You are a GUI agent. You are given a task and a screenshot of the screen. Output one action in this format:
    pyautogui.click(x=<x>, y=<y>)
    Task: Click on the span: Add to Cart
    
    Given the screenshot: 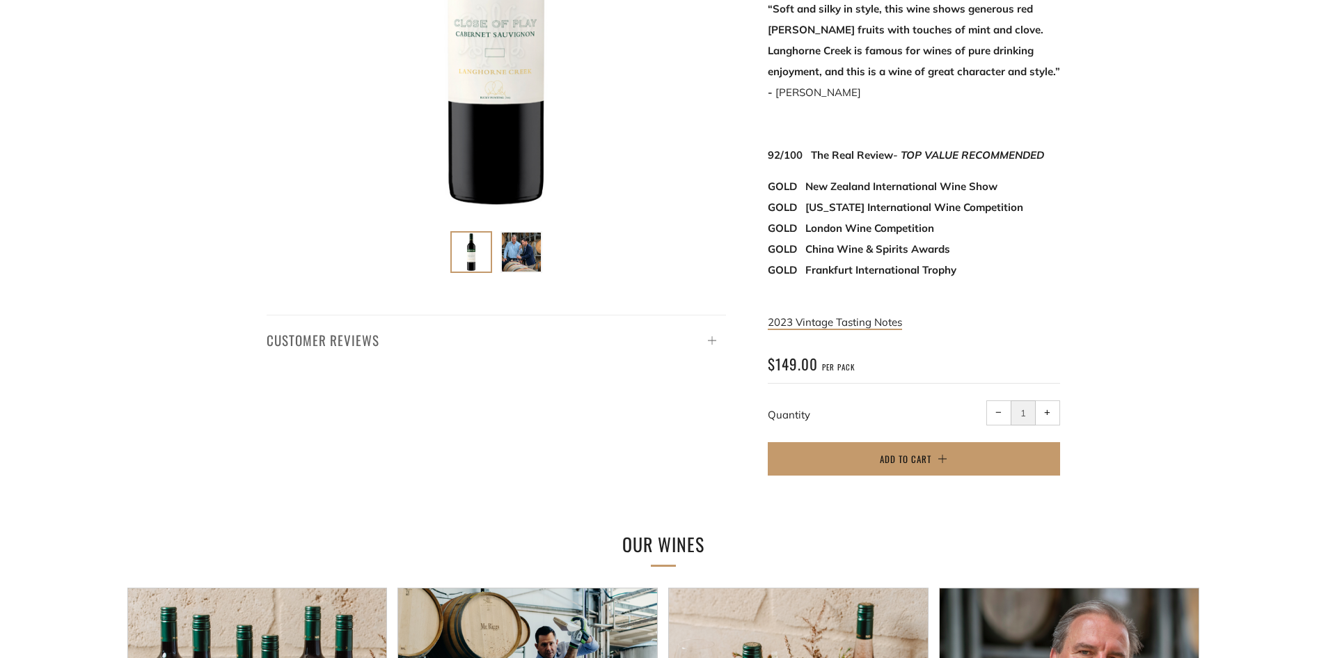 What is the action you would take?
    pyautogui.click(x=905, y=459)
    